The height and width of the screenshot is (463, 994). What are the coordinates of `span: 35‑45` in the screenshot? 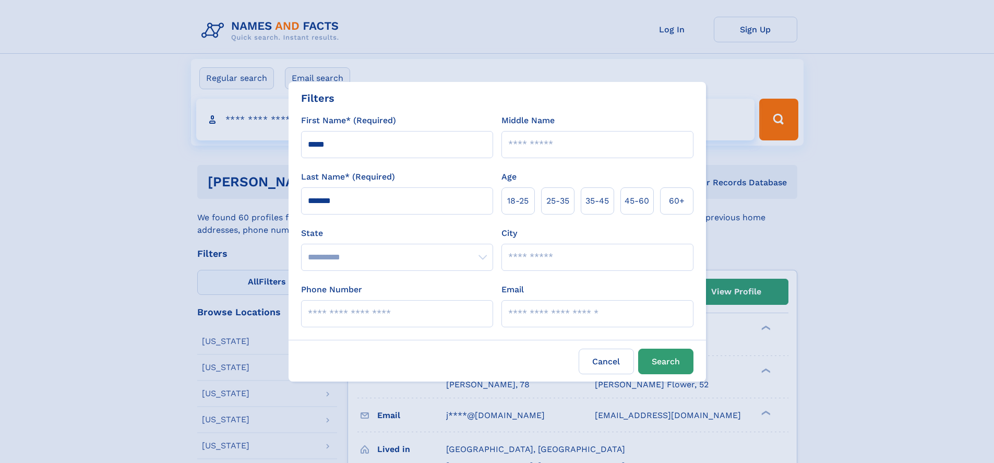 It's located at (597, 201).